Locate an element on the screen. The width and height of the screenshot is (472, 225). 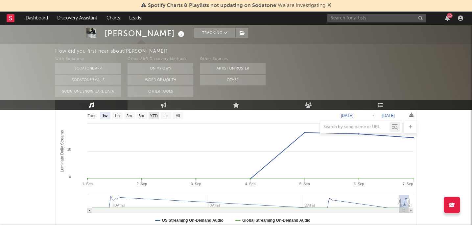
span: : We are investigating is located at coordinates (237, 6).